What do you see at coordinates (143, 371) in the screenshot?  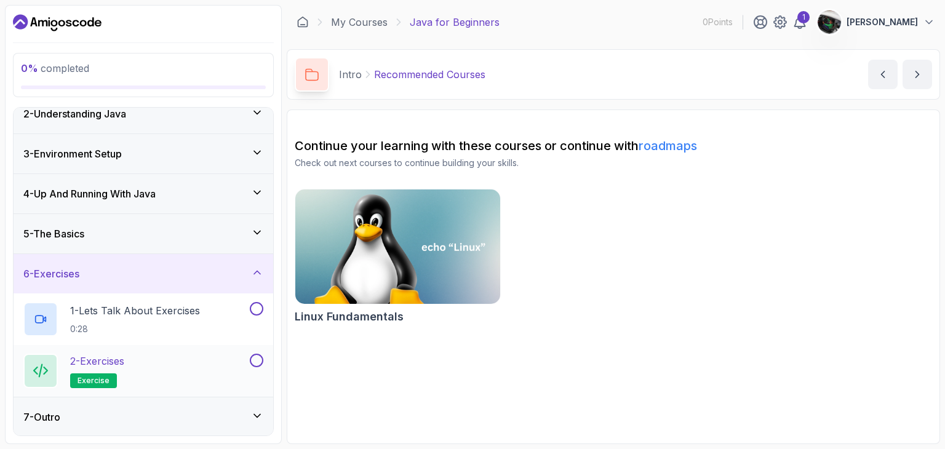 I see `button: 2-Exercisesexercise` at bounding box center [143, 371].